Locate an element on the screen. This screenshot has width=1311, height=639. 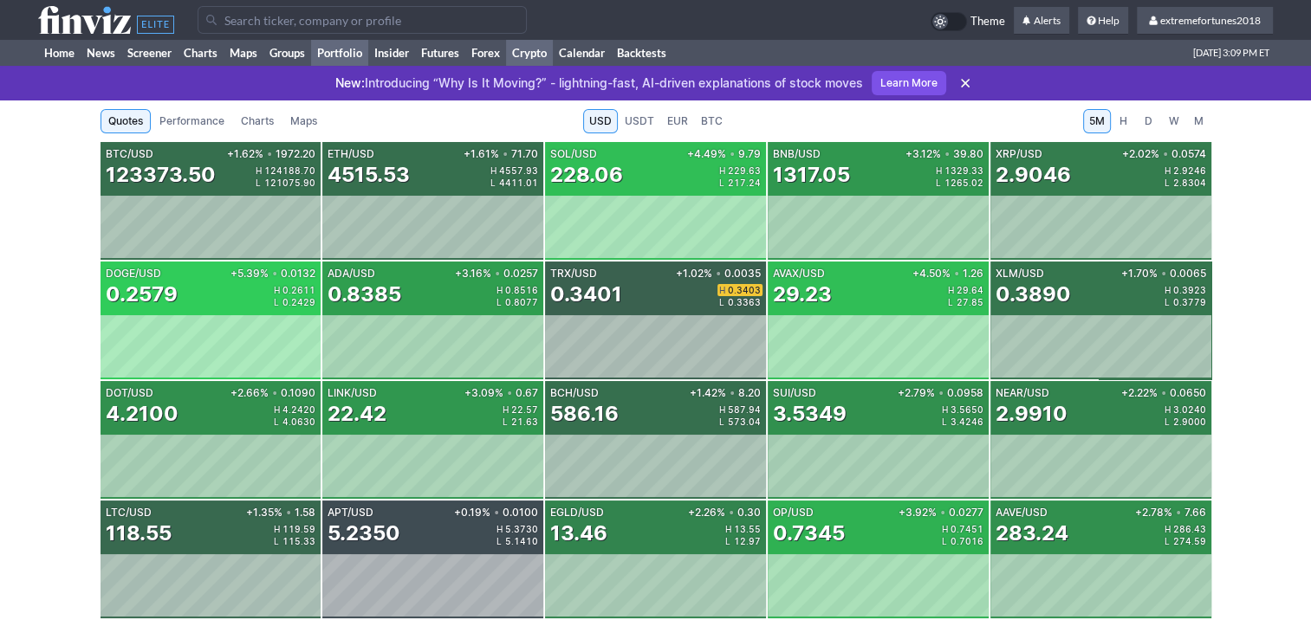
a: BTC is located at coordinates (711, 121).